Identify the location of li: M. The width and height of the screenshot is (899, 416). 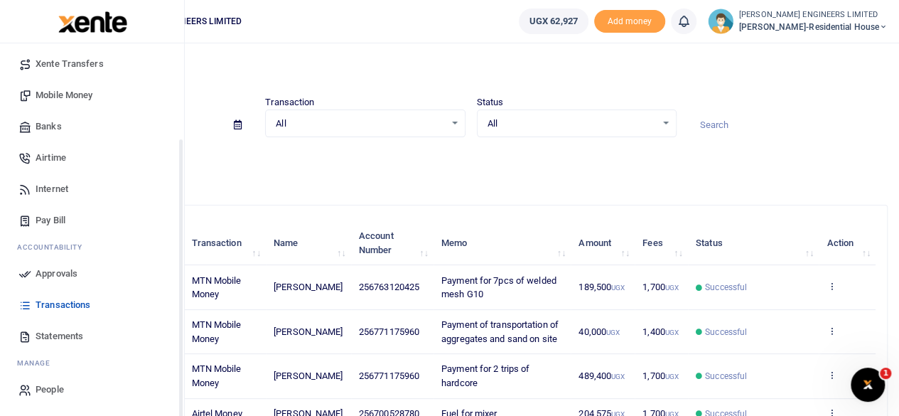
(92, 362).